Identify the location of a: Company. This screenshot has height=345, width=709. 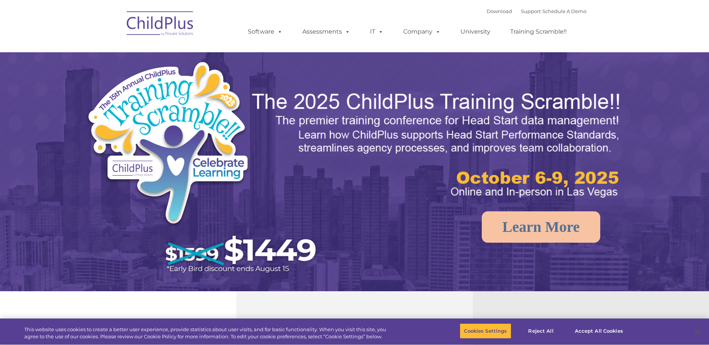
(422, 32).